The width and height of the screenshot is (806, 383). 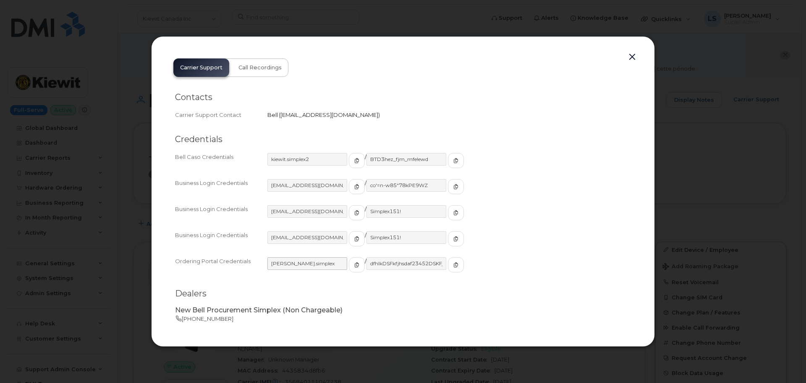 What do you see at coordinates (403, 293) in the screenshot?
I see `h2: Dealers` at bounding box center [403, 293].